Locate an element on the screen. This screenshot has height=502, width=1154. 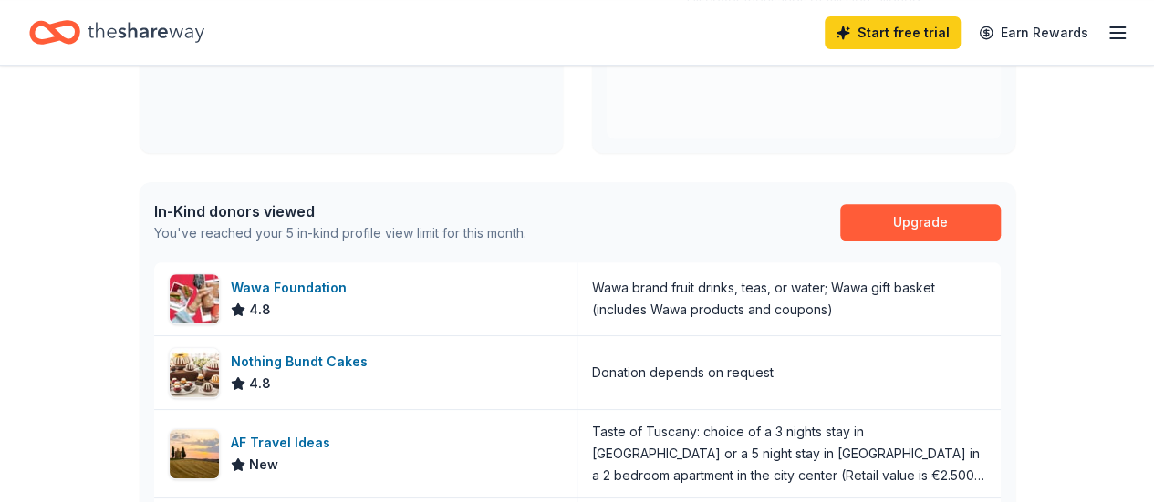
a: Earn Rewards is located at coordinates (1033, 33).